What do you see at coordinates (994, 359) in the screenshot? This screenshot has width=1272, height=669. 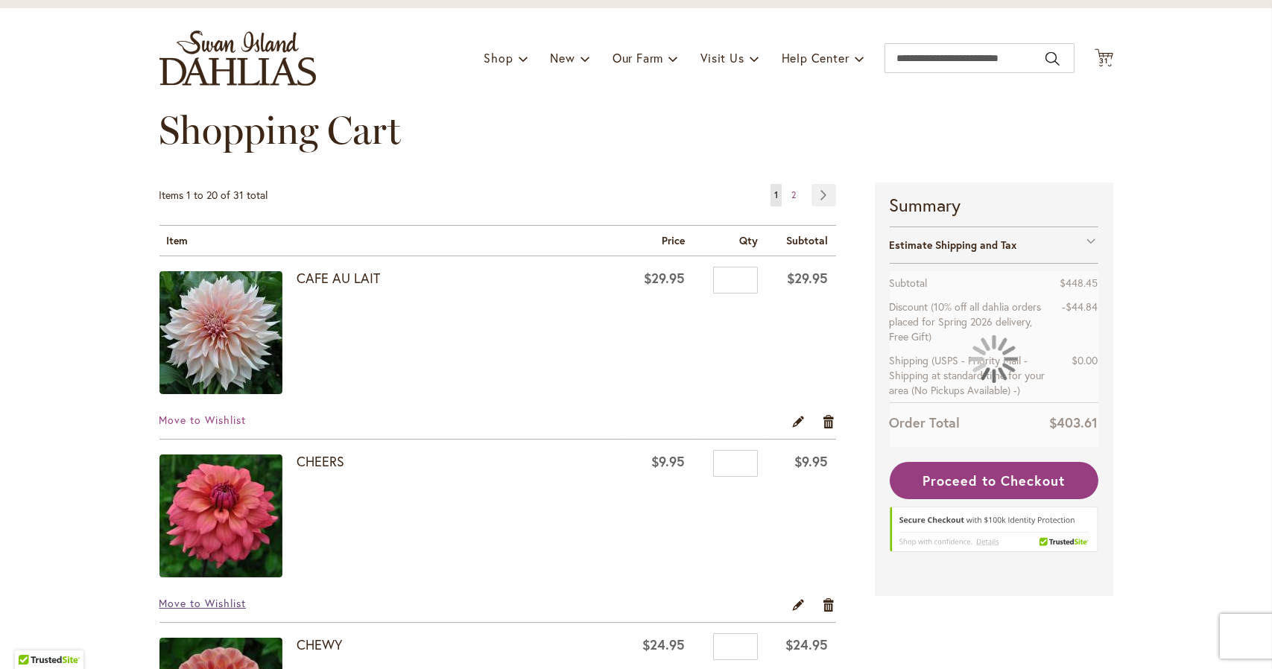 I see `img: Loading...` at bounding box center [994, 359].